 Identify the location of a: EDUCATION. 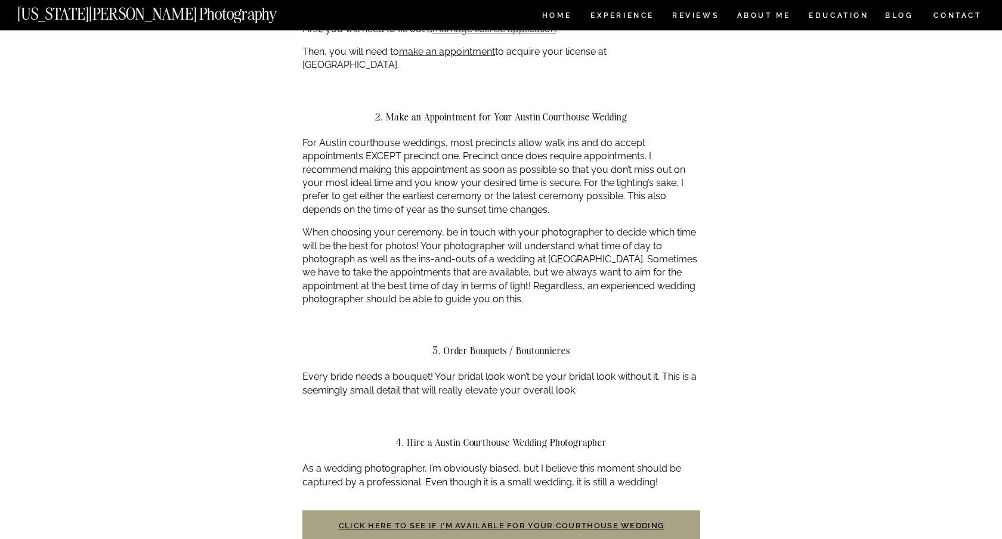
(839, 17).